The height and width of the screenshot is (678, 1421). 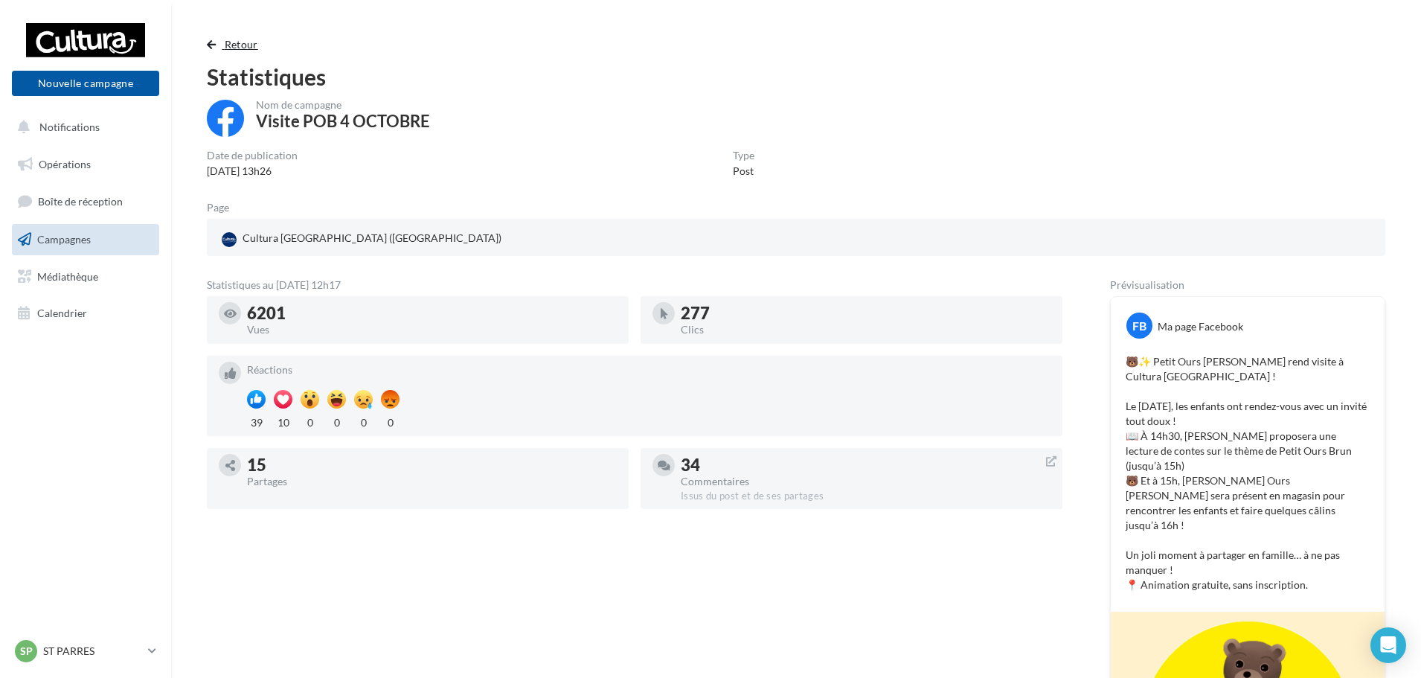 I want to click on a: Boîte de réception, so click(x=86, y=201).